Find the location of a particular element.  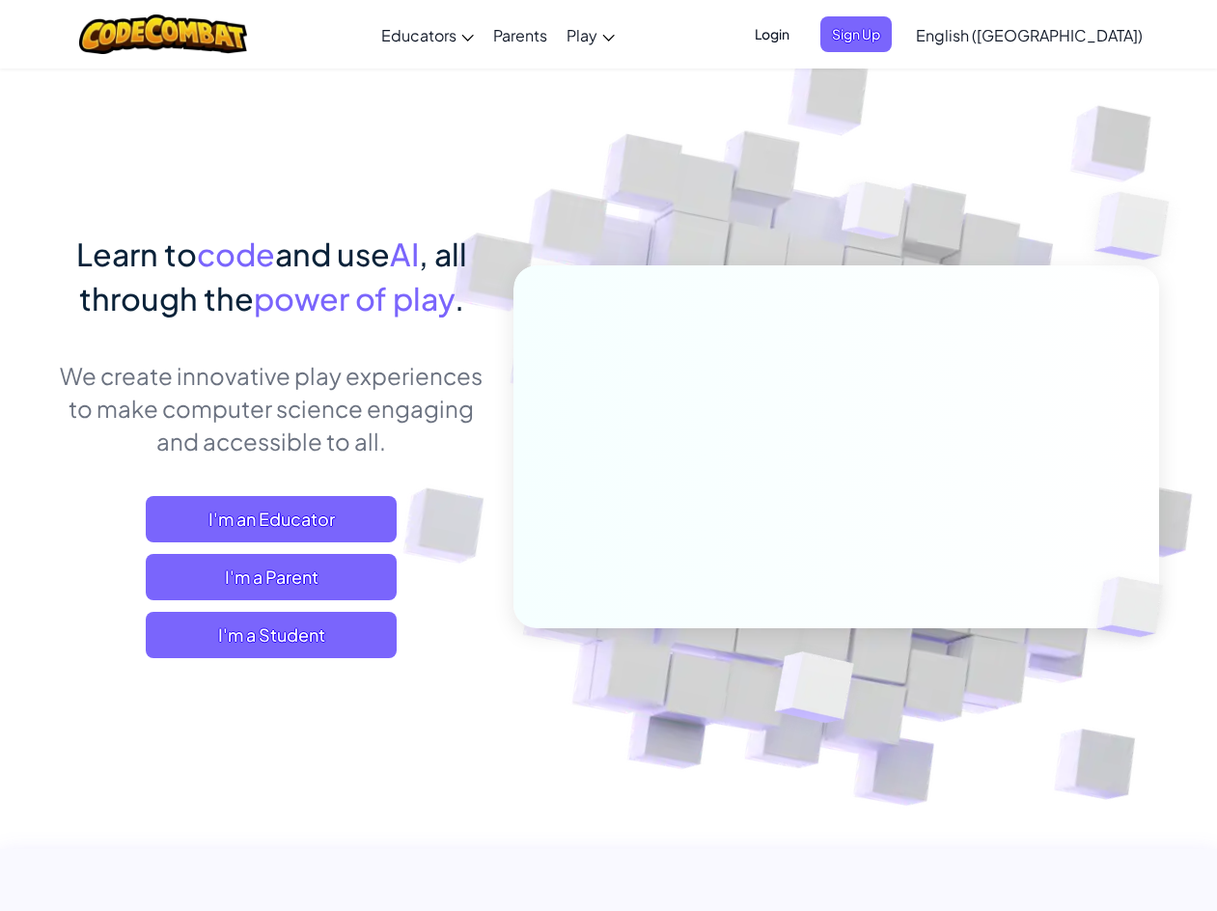

span: Play is located at coordinates (582, 35).